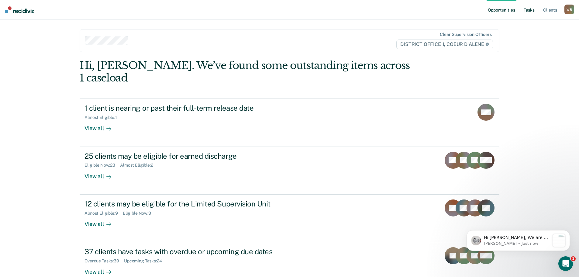  What do you see at coordinates (466, 34) in the screenshot?
I see `div: Clear supervision officers` at bounding box center [466, 34].